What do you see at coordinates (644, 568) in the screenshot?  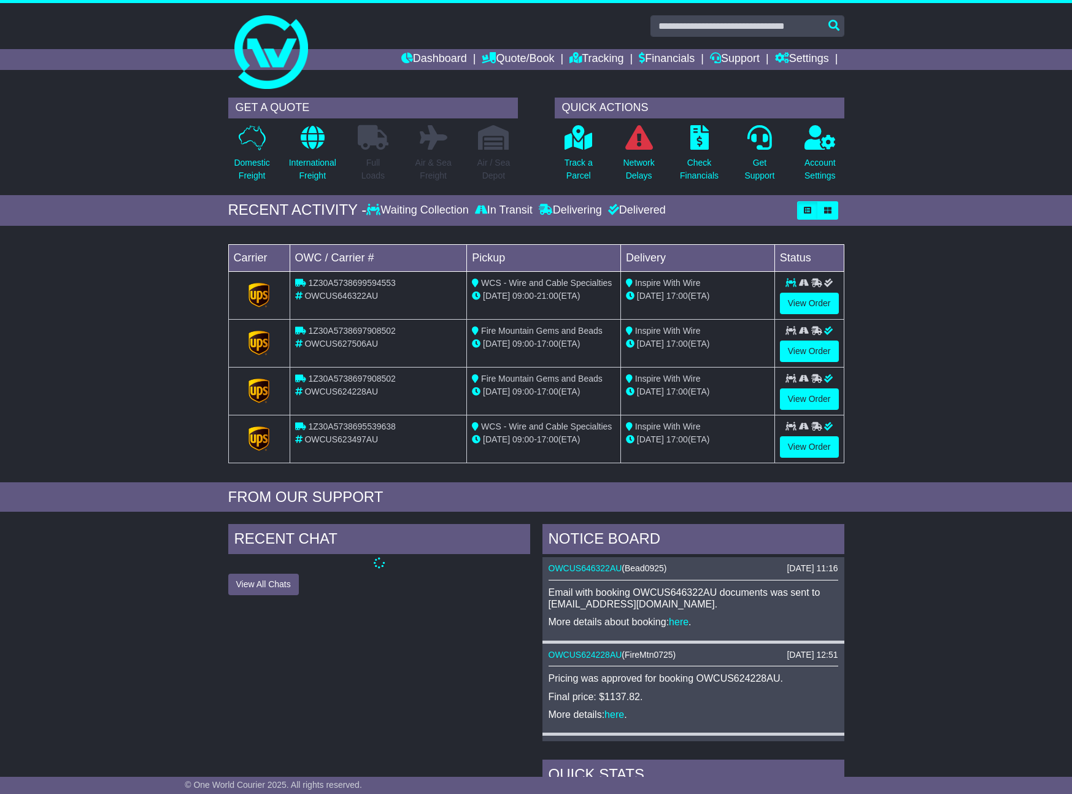 I see `span: Bead0925` at bounding box center [644, 568].